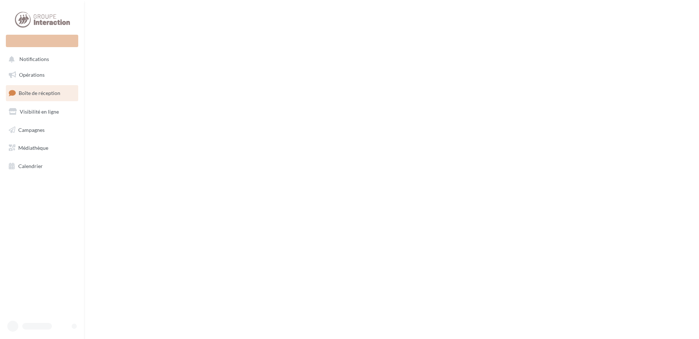  I want to click on a: Boîte de réception, so click(42, 93).